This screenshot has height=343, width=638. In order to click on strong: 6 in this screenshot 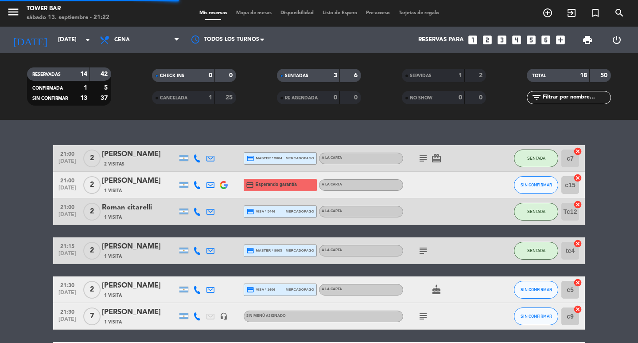, I will do `click(357, 75)`.